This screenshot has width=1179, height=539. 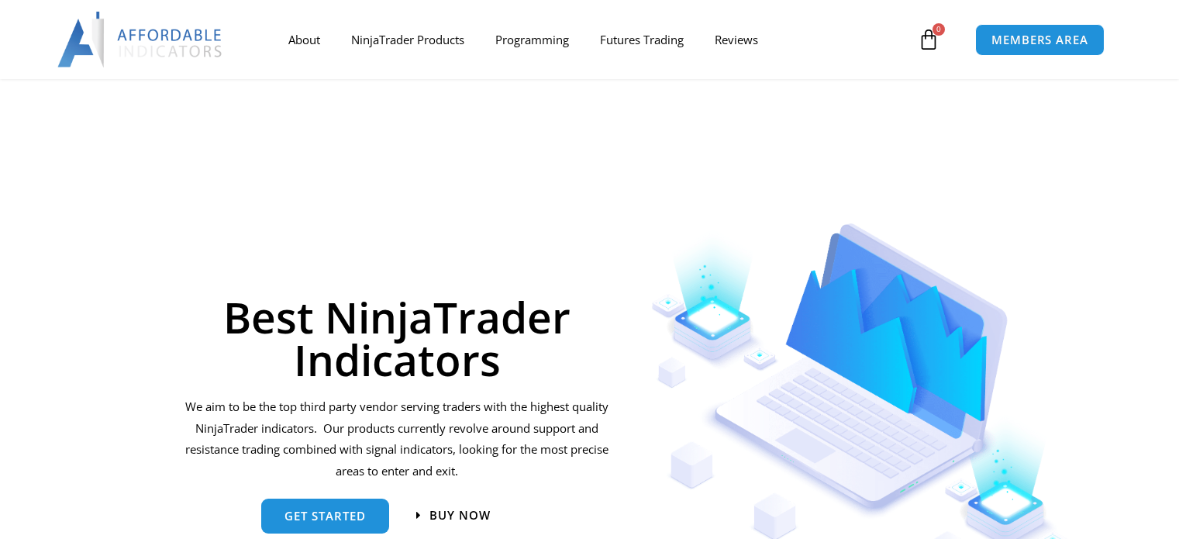 What do you see at coordinates (1039, 40) in the screenshot?
I see `a: MEMBERS AREA` at bounding box center [1039, 40].